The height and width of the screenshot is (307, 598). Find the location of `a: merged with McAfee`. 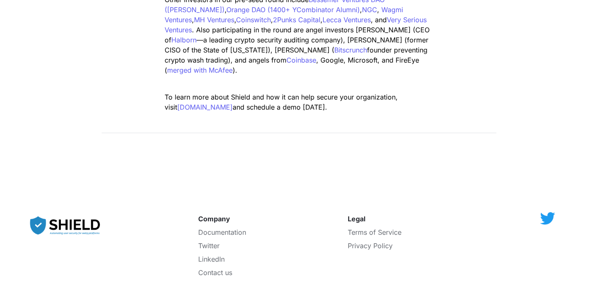

a: merged with McAfee is located at coordinates (200, 70).